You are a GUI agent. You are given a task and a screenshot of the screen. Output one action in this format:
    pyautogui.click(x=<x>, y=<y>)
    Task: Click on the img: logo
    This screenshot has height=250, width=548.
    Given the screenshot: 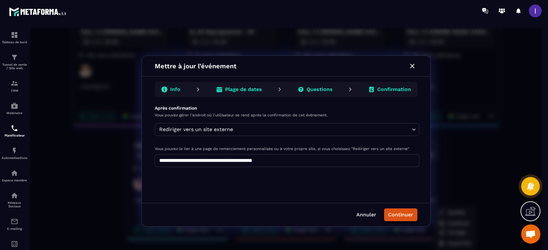 What is the action you would take?
    pyautogui.click(x=38, y=12)
    